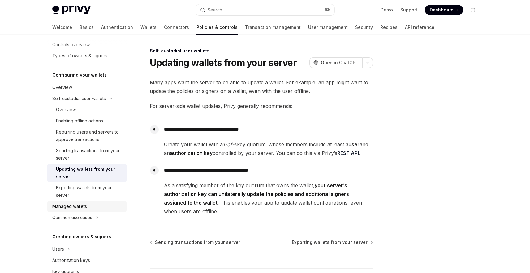 Image resolution: width=530 pixels, height=273 pixels. I want to click on span: For server-side wallet updates, Privy generally recommends:, so click(261, 106).